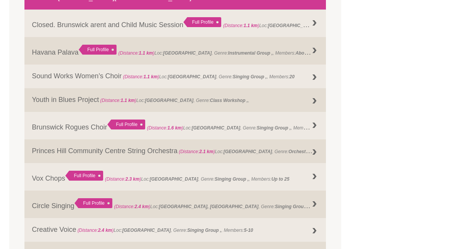  Describe the element at coordinates (174, 128) in the screenshot. I see `strong: 1.6 km` at that location.